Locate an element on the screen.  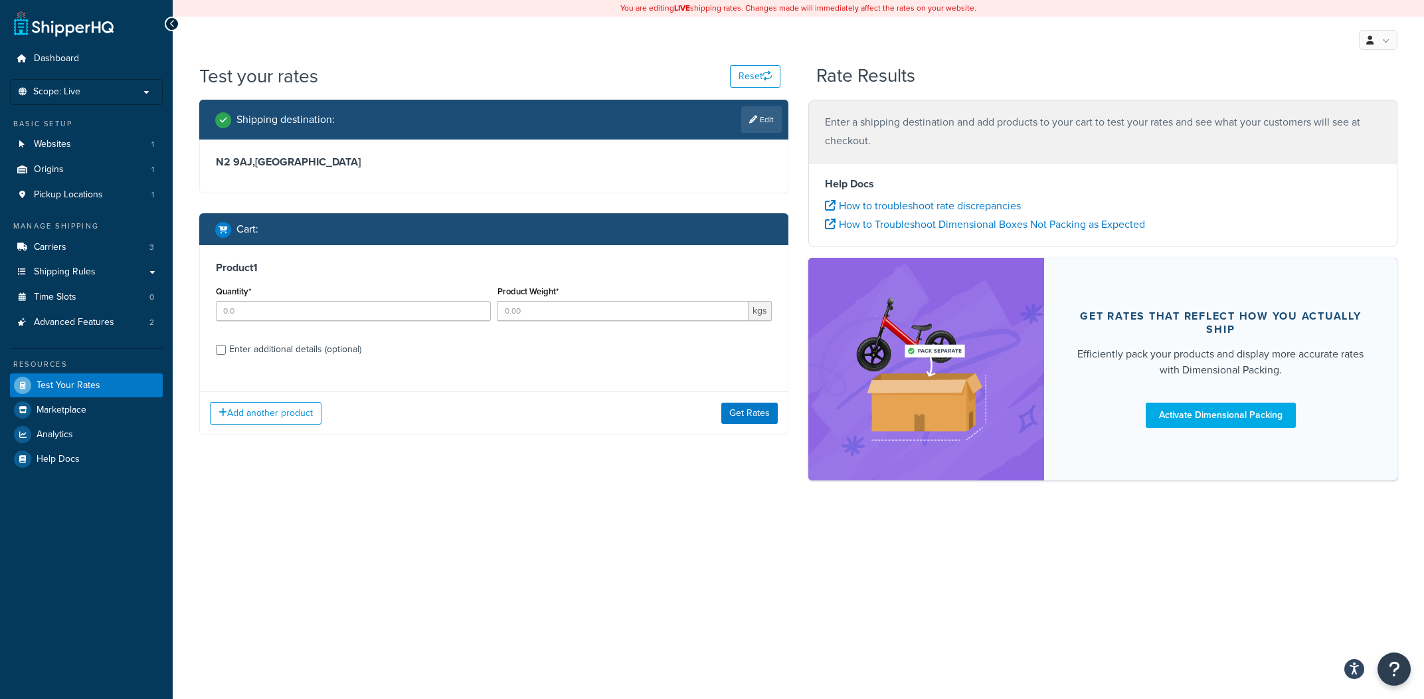
a: Carriers3 is located at coordinates (86, 247).